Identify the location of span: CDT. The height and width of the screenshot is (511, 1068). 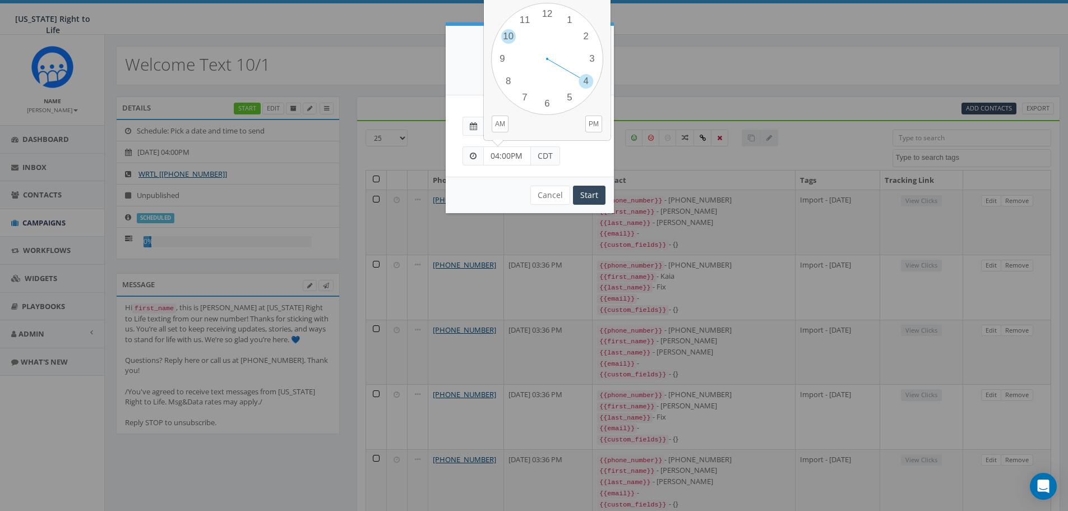
(545, 156).